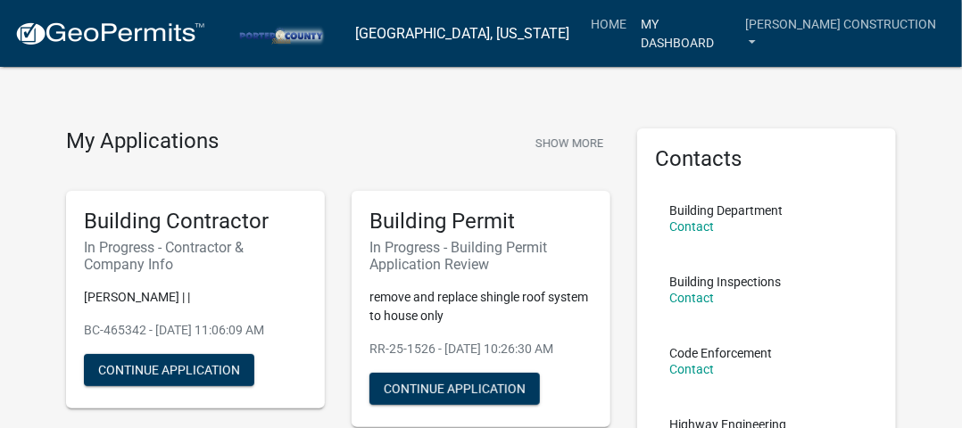 The image size is (962, 428). I want to click on p: Building Department, so click(725, 211).